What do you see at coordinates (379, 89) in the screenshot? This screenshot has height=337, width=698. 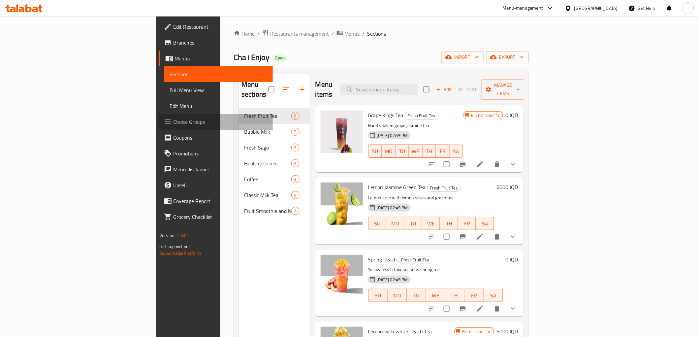 I see `input: search` at bounding box center [379, 89].